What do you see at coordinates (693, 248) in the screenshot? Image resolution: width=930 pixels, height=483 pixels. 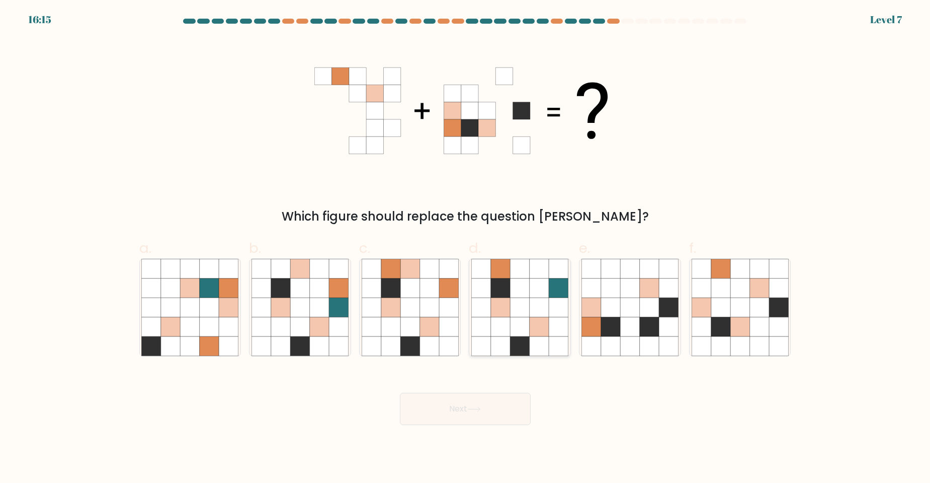 I see `span: f.` at bounding box center [693, 248].